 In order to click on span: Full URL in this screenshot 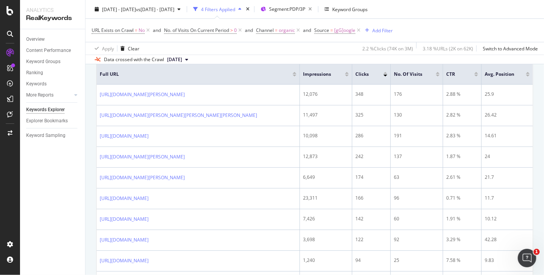, I will do `click(190, 74)`.